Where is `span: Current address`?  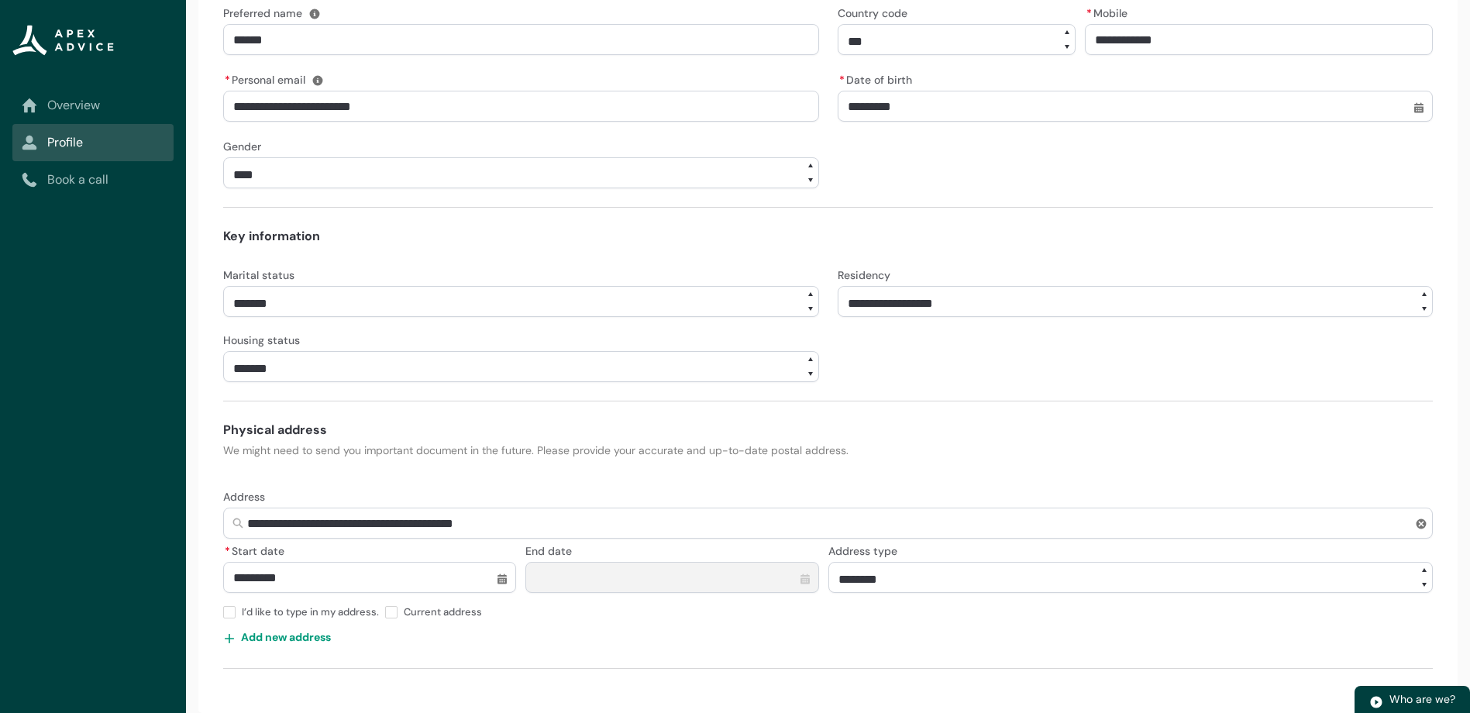
span: Current address is located at coordinates (446, 610).